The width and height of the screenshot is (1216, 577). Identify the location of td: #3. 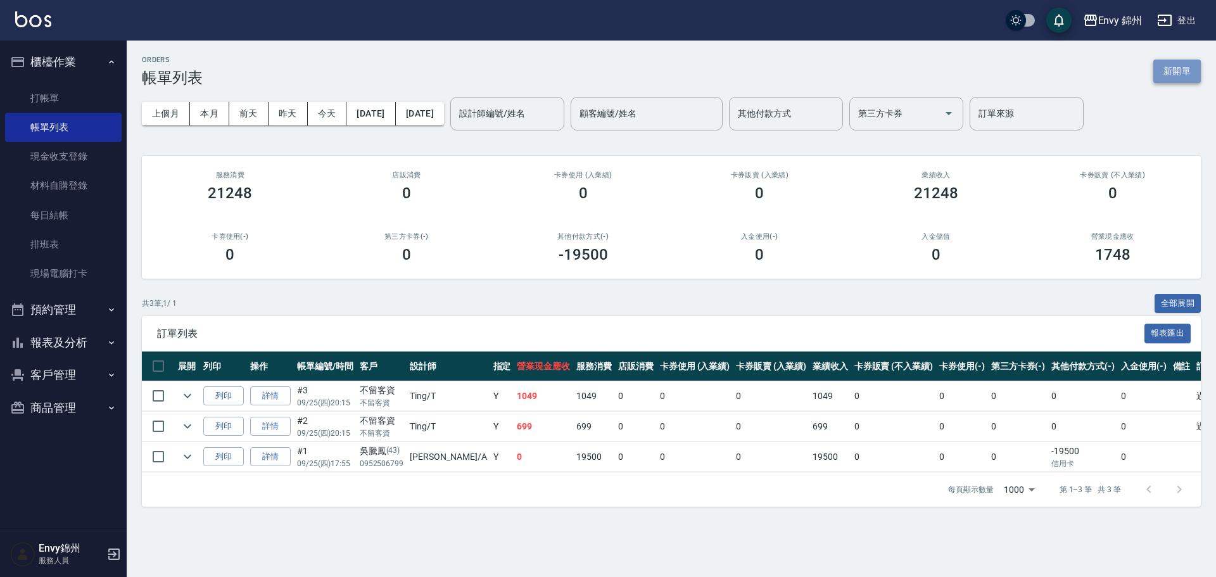
(325, 396).